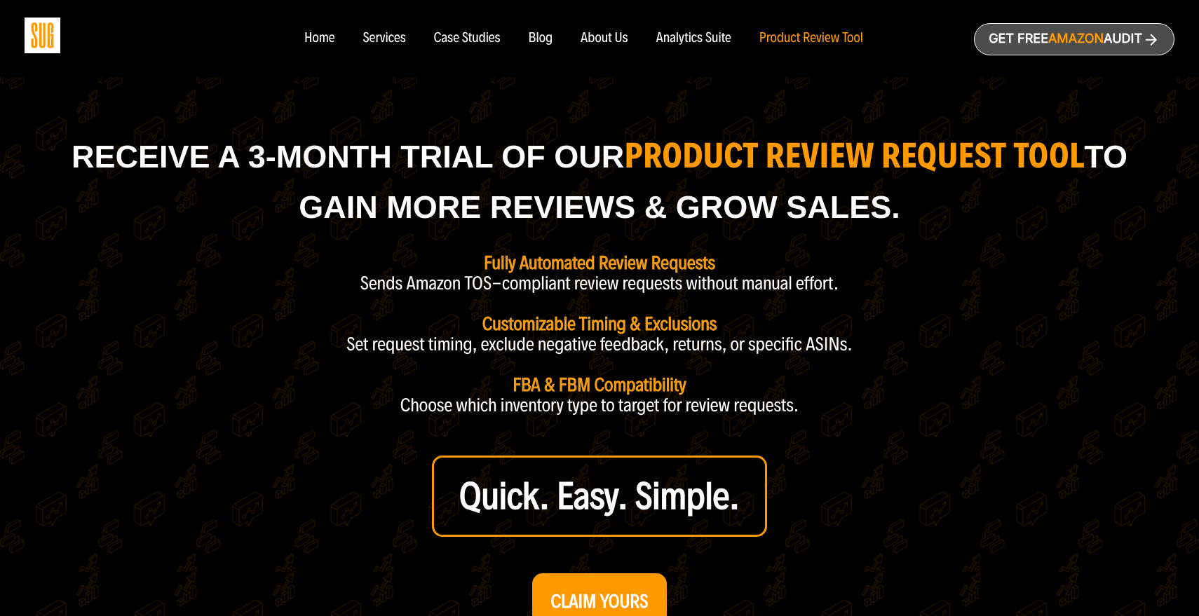  What do you see at coordinates (599, 405) in the screenshot?
I see `p: Choose which inventory type to target for review requests.` at bounding box center [599, 405].